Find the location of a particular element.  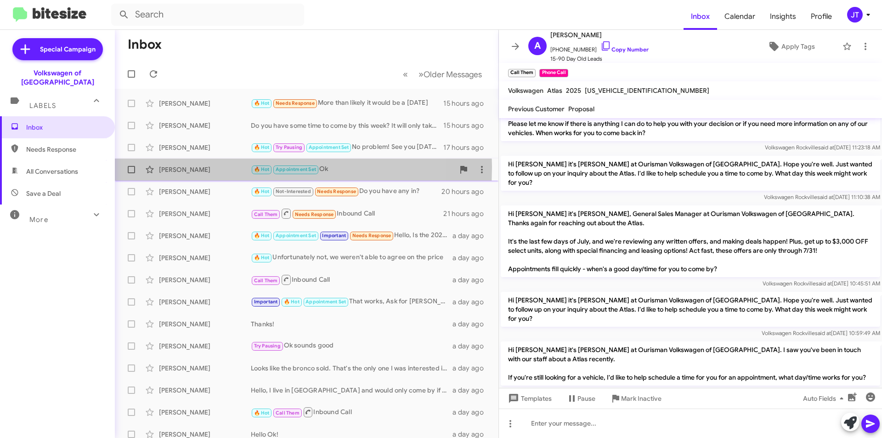

div: Ok sounds good is located at coordinates (351, 345).